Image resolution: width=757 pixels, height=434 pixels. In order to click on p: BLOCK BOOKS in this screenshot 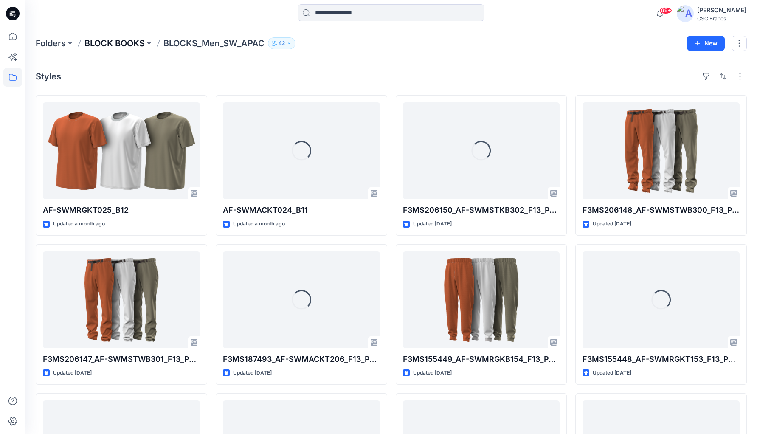, I will do `click(115, 43)`.